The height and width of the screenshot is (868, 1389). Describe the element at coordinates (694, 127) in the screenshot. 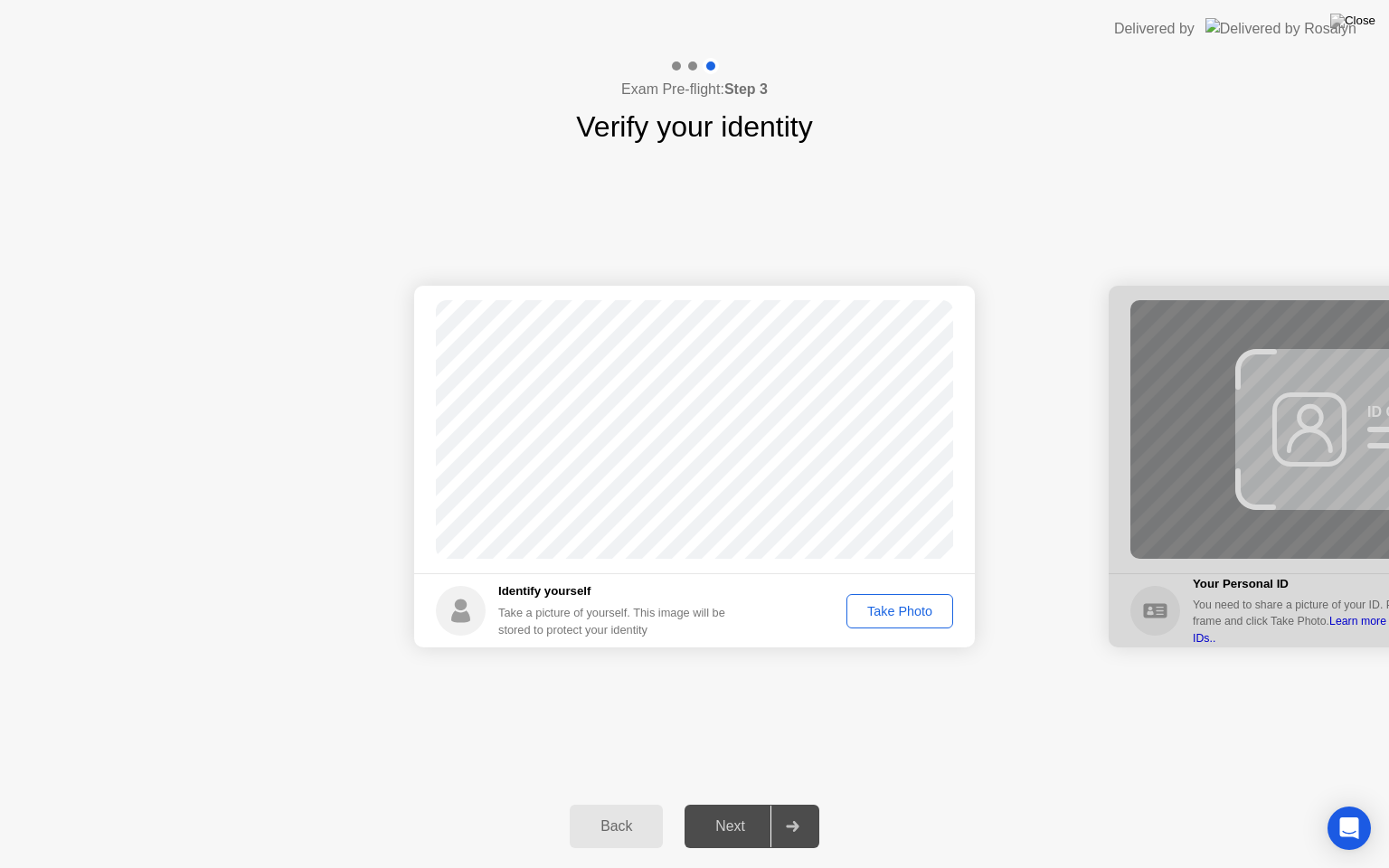

I see `h1: Verify your identity` at that location.